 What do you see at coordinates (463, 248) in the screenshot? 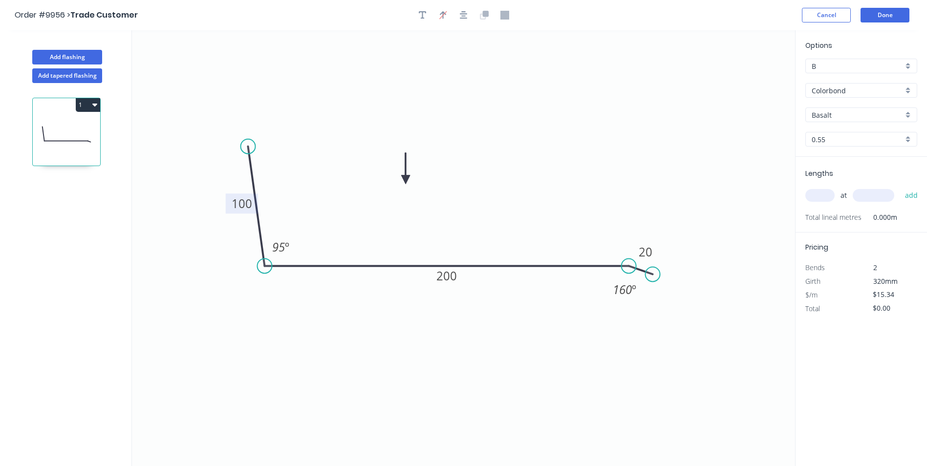
I see `svg: 0` at bounding box center [463, 248].